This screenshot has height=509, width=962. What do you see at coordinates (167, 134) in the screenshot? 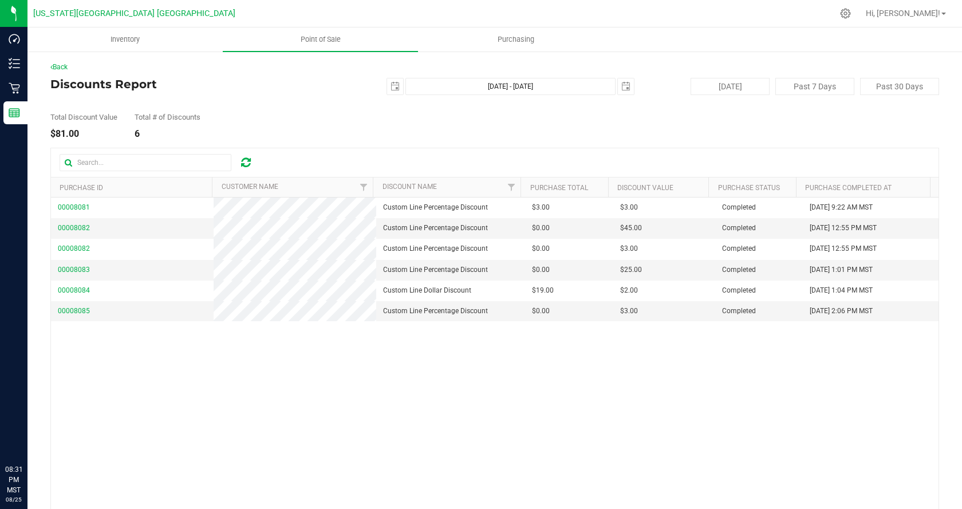
I see `div: 6` at bounding box center [167, 134].